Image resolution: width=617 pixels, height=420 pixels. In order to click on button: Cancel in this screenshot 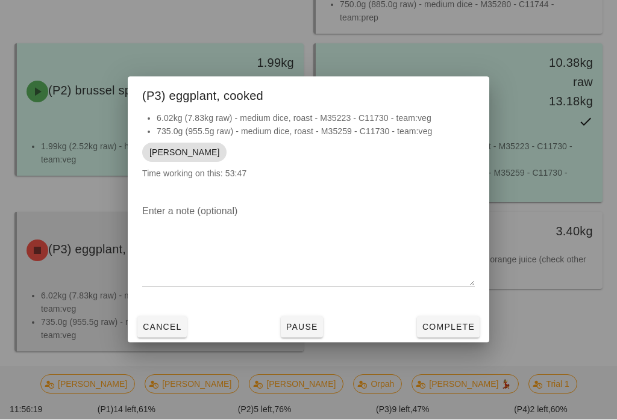, I will do `click(162, 328)`.